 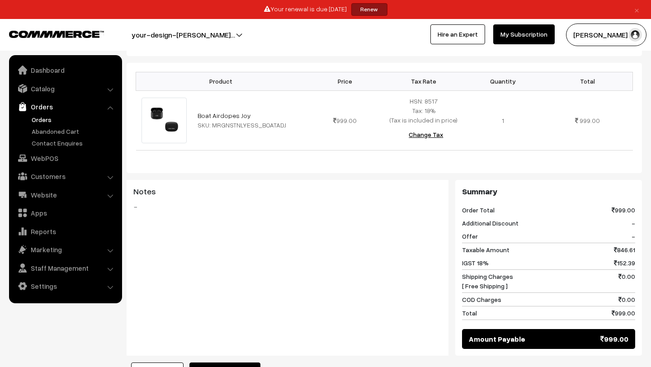 I want to click on a: Staff Management, so click(x=65, y=268).